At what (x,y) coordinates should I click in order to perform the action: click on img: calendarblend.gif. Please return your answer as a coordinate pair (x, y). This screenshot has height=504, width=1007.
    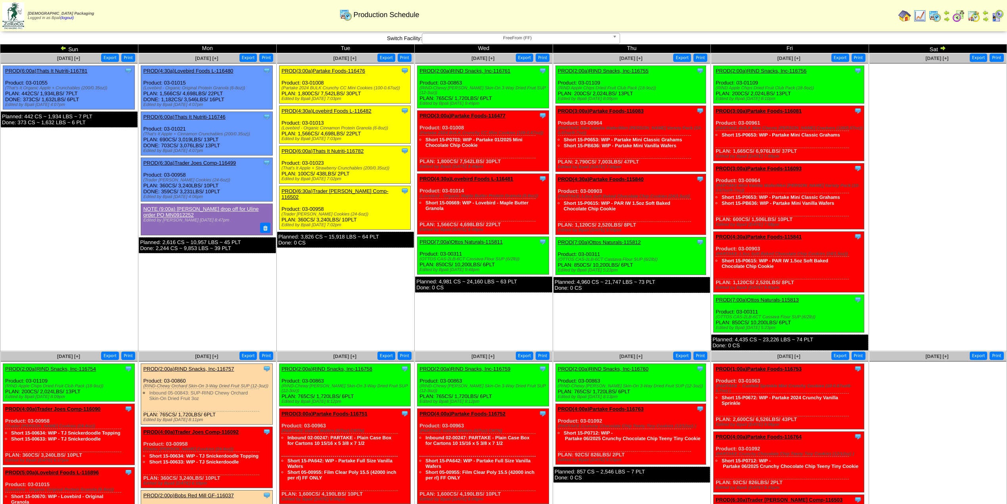
    Looking at the image, I should click on (959, 16).